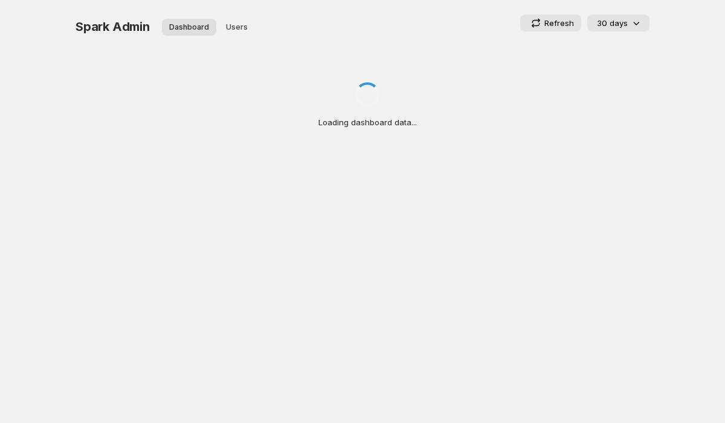 The image size is (725, 423). I want to click on p: Refresh, so click(559, 23).